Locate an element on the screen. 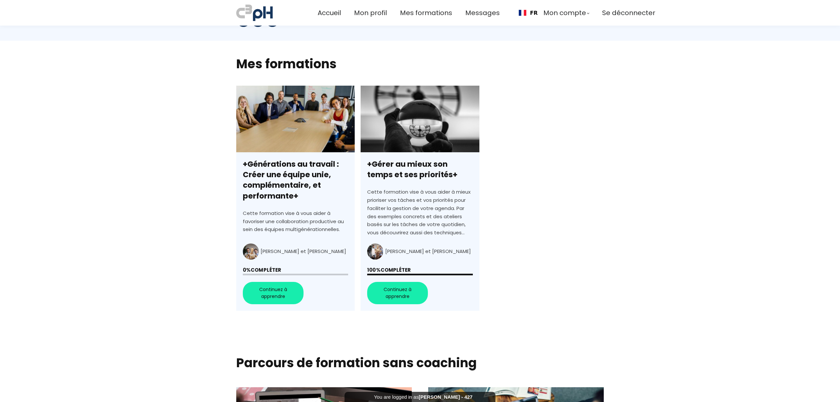 The height and width of the screenshot is (402, 840). a: Mes formations is located at coordinates (426, 13).